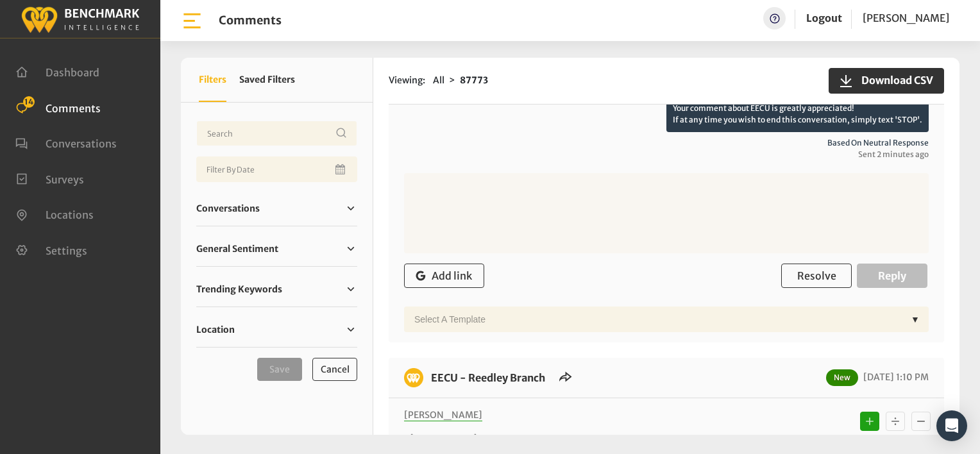 This screenshot has height=454, width=980. I want to click on span: General Sentiment, so click(237, 249).